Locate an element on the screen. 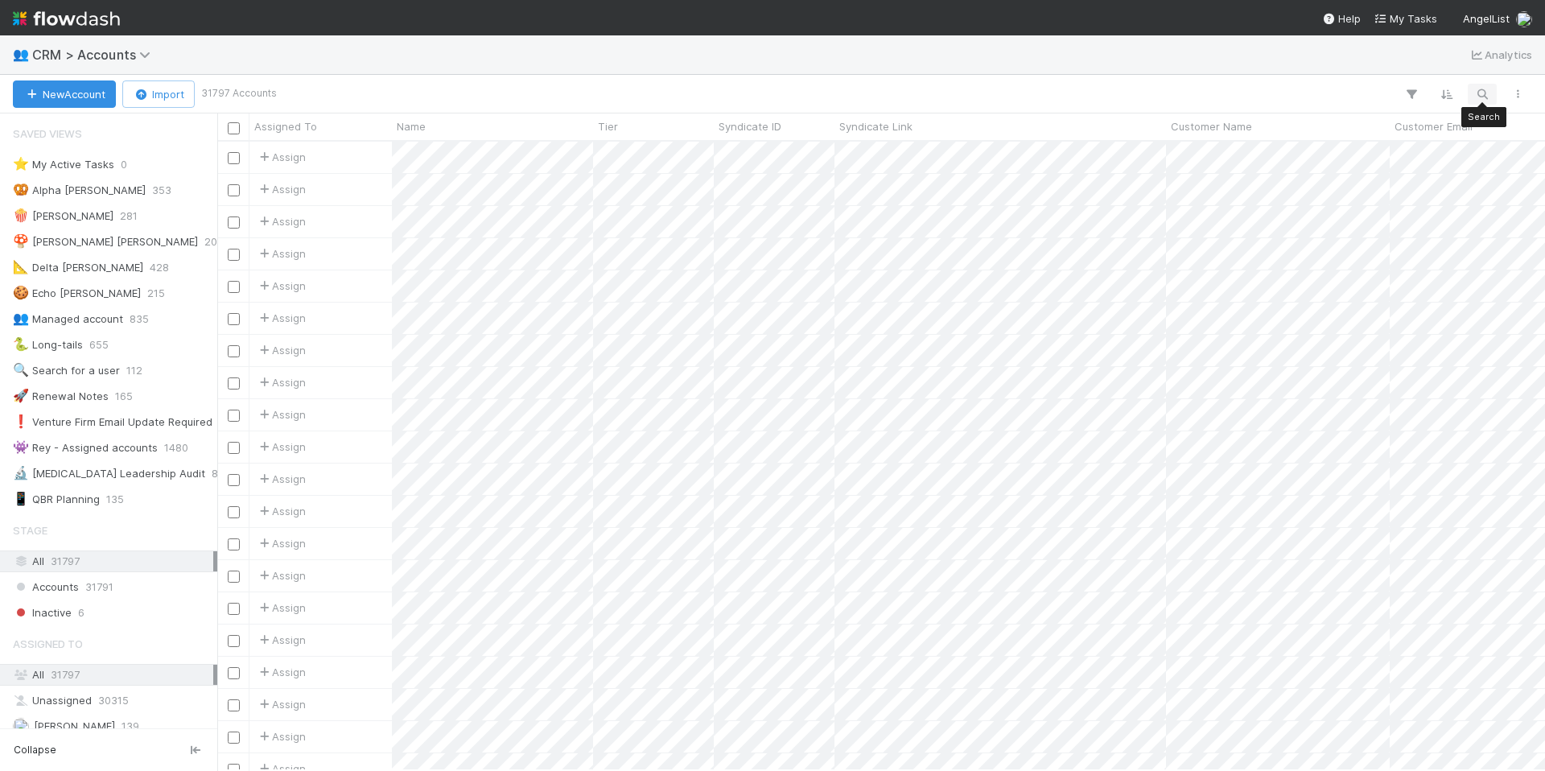 This screenshot has height=771, width=1545. span: Name is located at coordinates (411, 126).